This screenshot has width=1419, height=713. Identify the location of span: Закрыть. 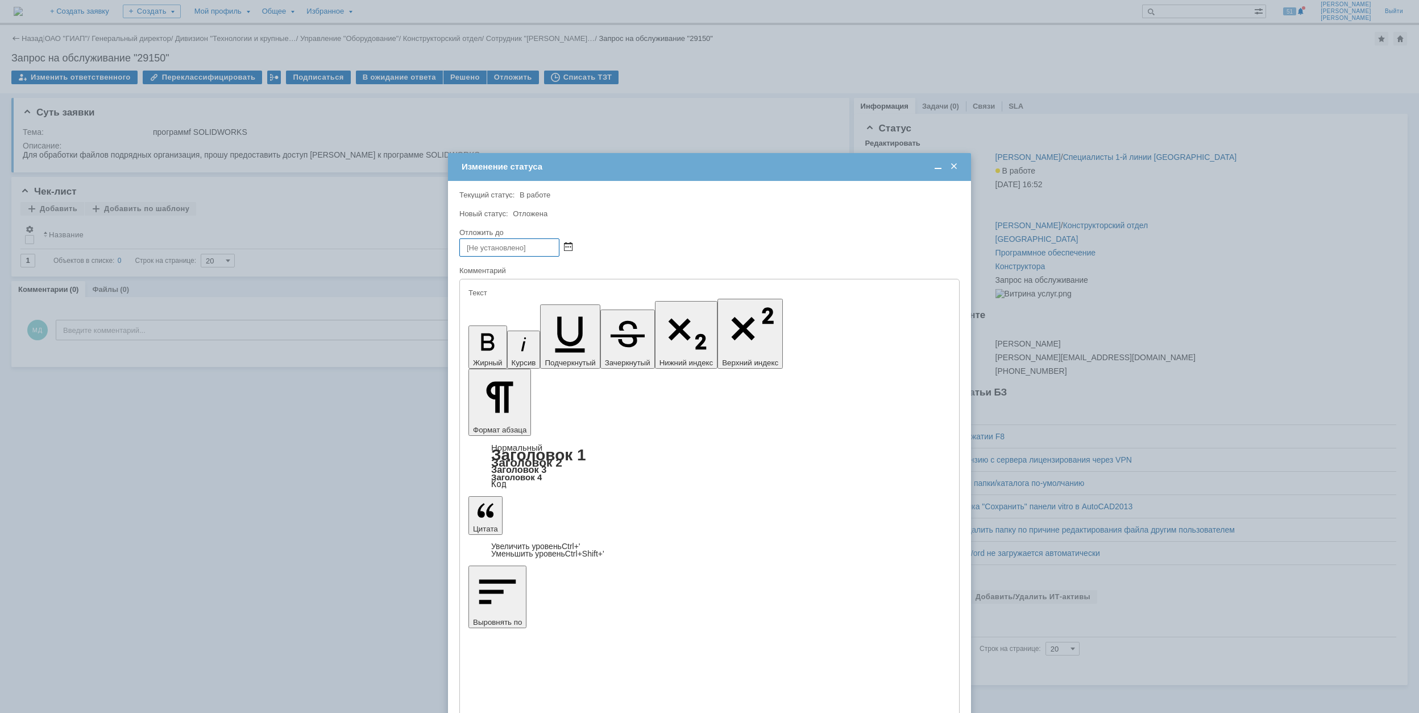
(954, 167).